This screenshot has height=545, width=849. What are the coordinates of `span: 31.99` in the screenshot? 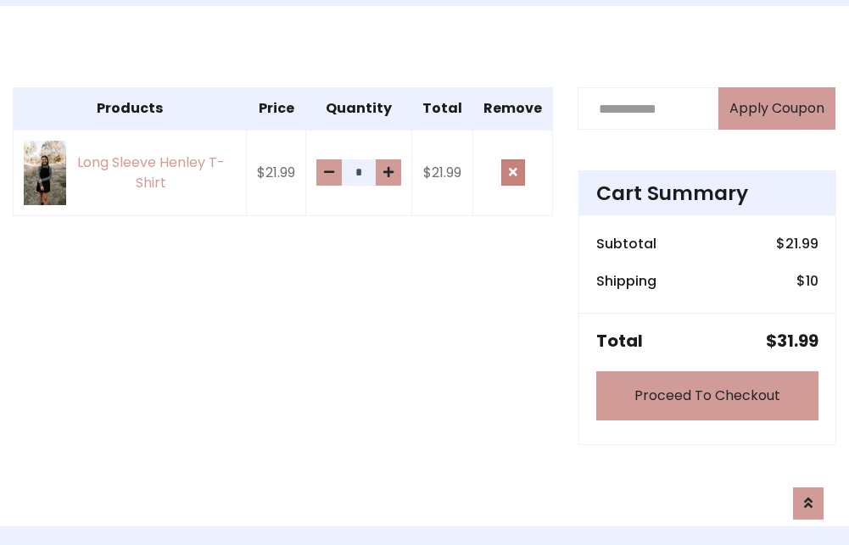 It's located at (797, 341).